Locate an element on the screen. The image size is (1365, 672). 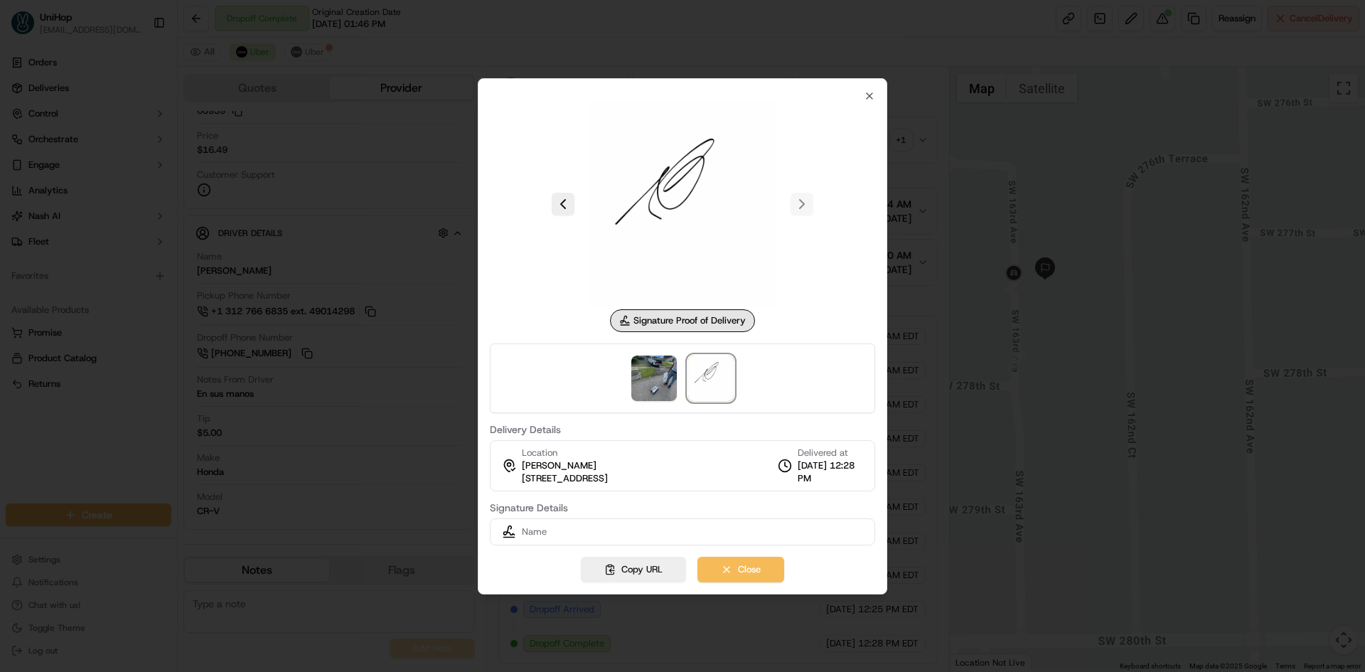
input: Got a question? Start typing here... is located at coordinates (146, 99).